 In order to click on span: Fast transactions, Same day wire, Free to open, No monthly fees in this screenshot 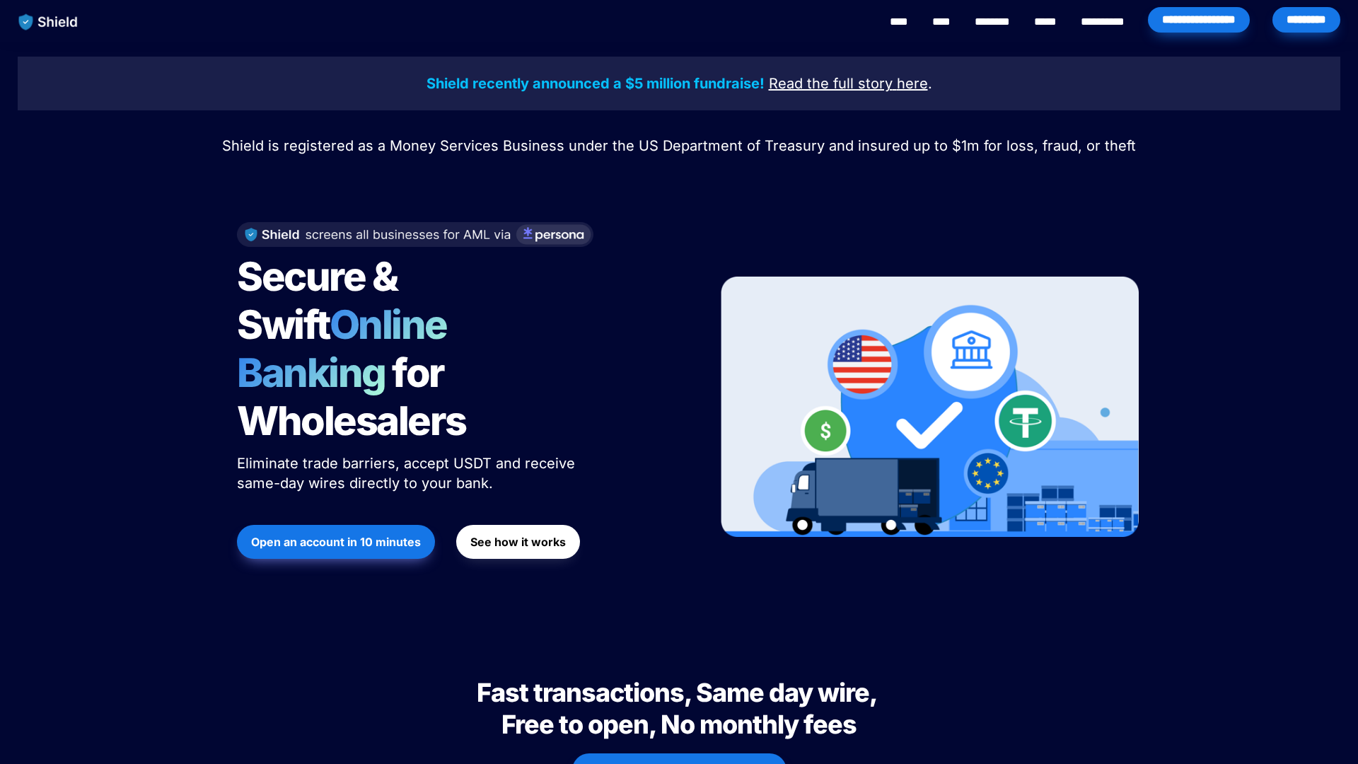, I will do `click(679, 708)`.